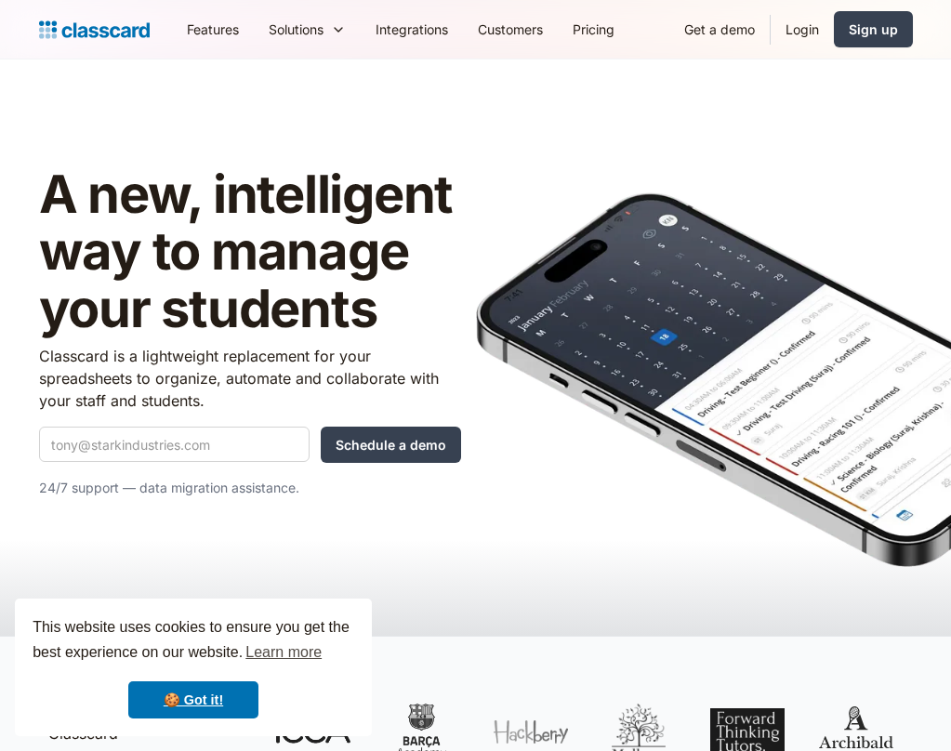 The height and width of the screenshot is (751, 951). What do you see at coordinates (510, 29) in the screenshot?
I see `a: Customers` at bounding box center [510, 29].